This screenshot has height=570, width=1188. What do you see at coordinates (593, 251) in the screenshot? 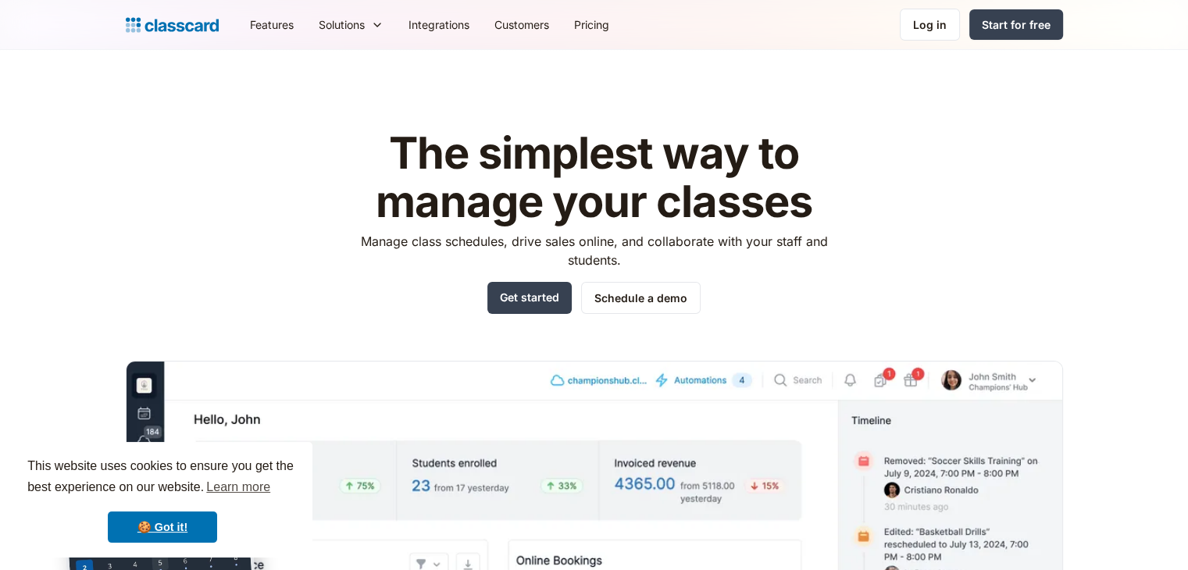
I see `p: Manage class schedules, drive sales online, and collaborate with your staff and students.` at bounding box center [593, 251].